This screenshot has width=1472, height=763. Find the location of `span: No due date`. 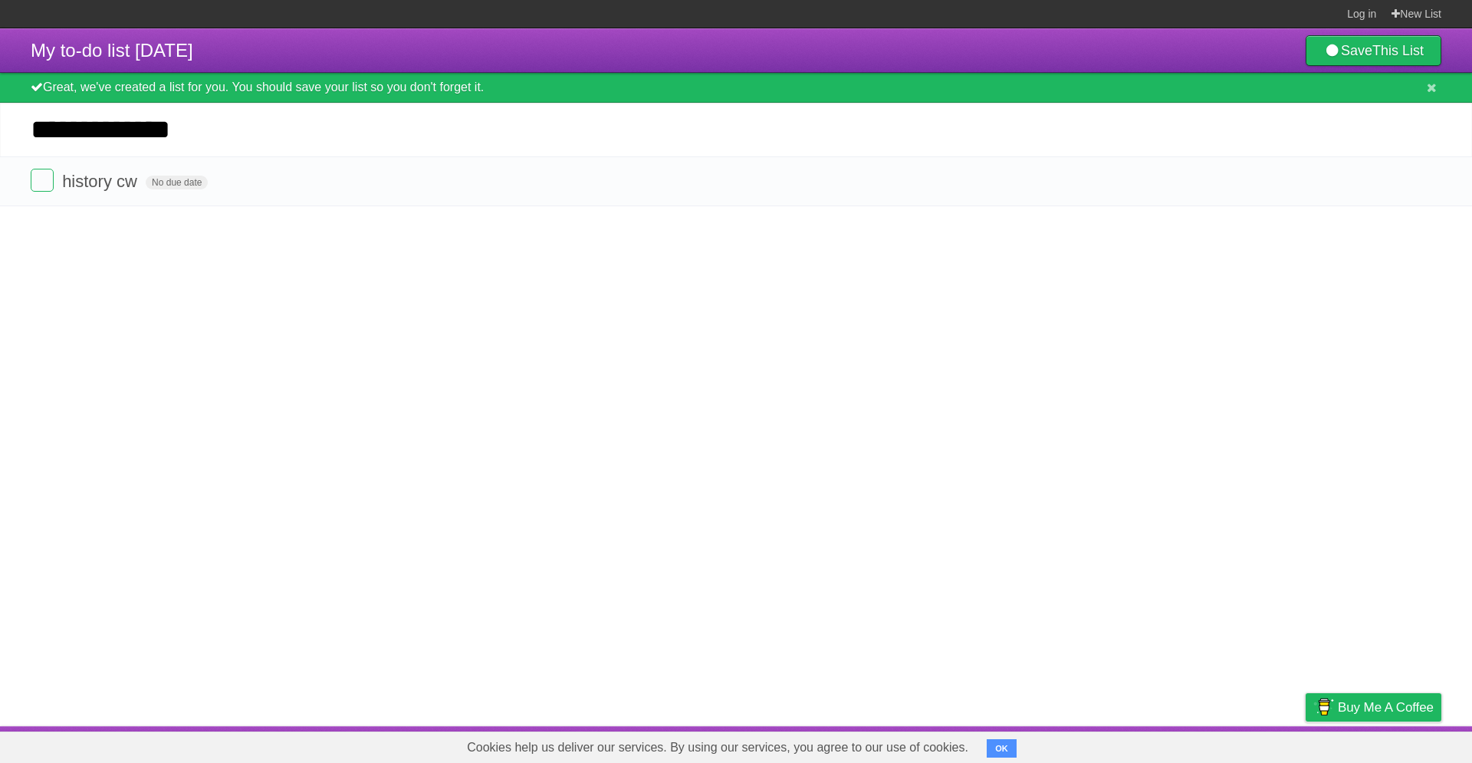

span: No due date is located at coordinates (176, 183).